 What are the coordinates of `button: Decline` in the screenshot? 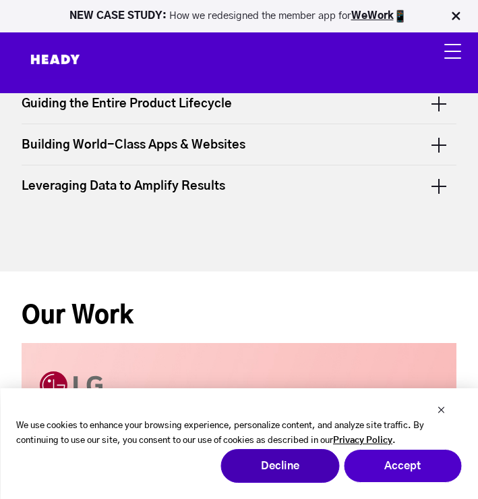 It's located at (280, 465).